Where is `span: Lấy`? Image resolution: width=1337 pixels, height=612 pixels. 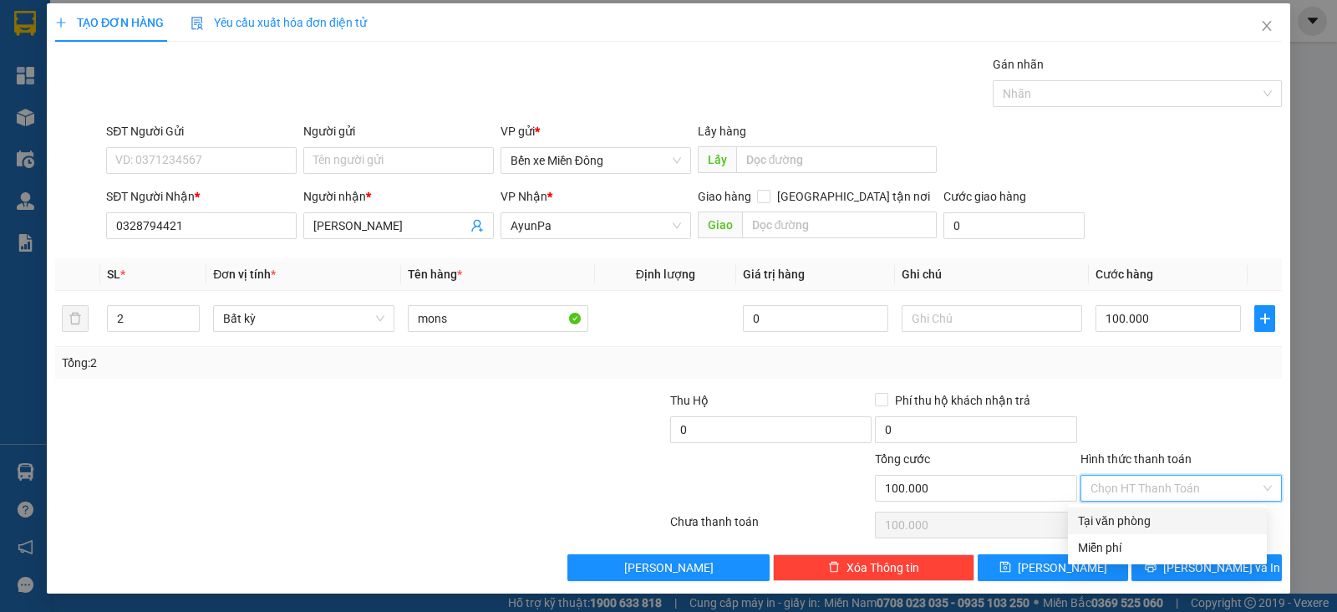
span: Lấy is located at coordinates (717, 160).